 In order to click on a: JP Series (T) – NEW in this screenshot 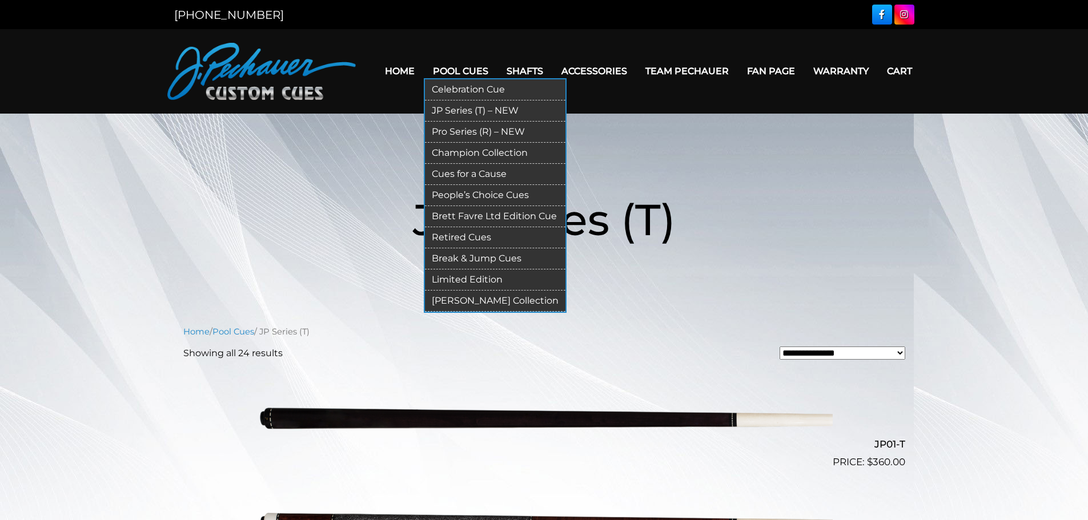, I will do `click(495, 111)`.